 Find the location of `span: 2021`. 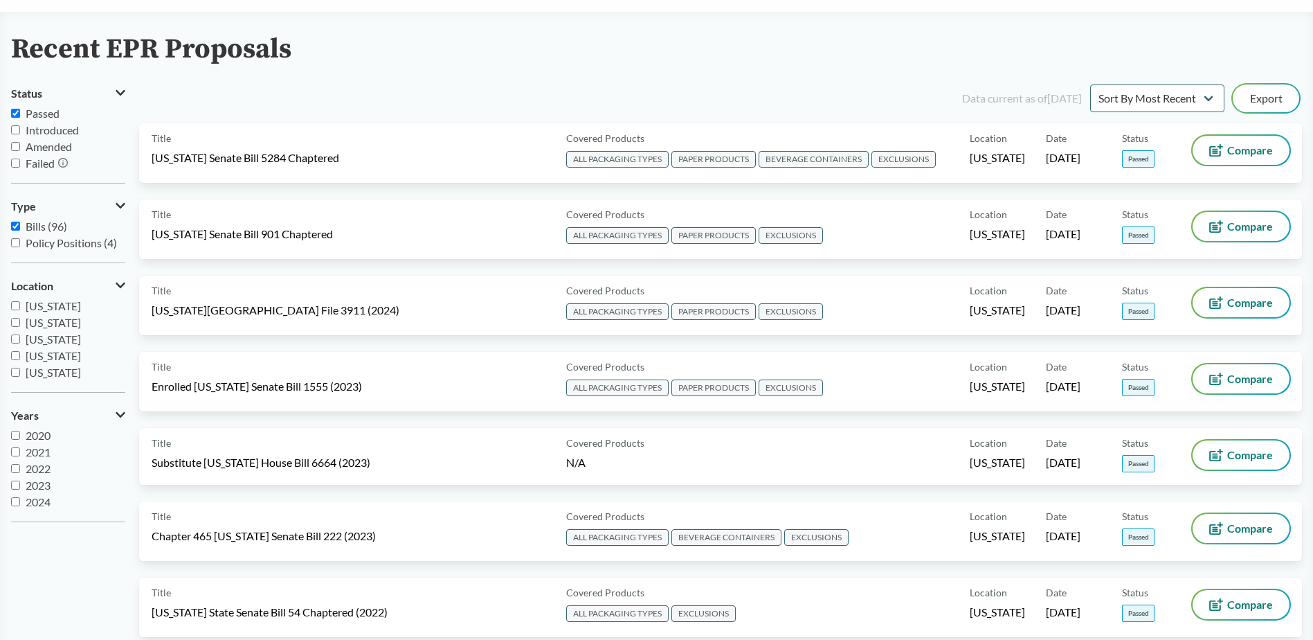

span: 2021 is located at coordinates (38, 451).